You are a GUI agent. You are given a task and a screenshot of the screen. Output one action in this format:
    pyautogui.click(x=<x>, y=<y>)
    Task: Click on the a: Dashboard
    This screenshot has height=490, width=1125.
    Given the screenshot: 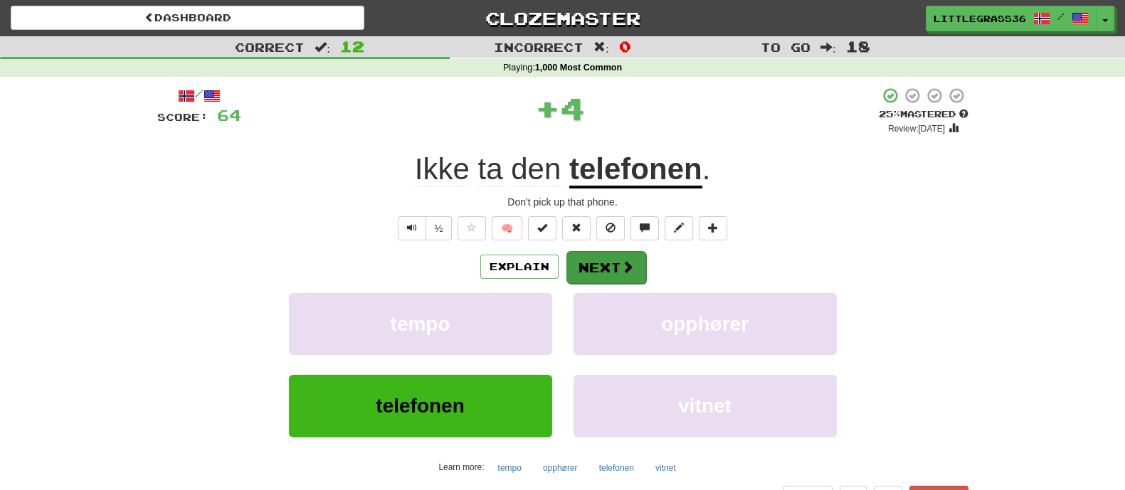 What is the action you would take?
    pyautogui.click(x=187, y=18)
    